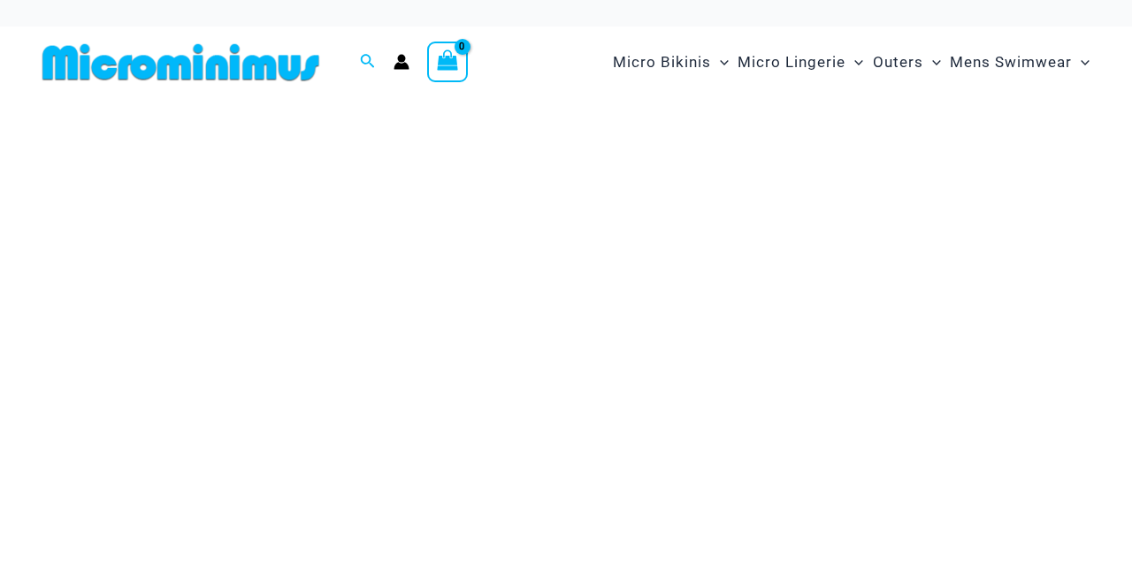 The height and width of the screenshot is (578, 1132). What do you see at coordinates (1011, 62) in the screenshot?
I see `span: Mens Swimwear` at bounding box center [1011, 62].